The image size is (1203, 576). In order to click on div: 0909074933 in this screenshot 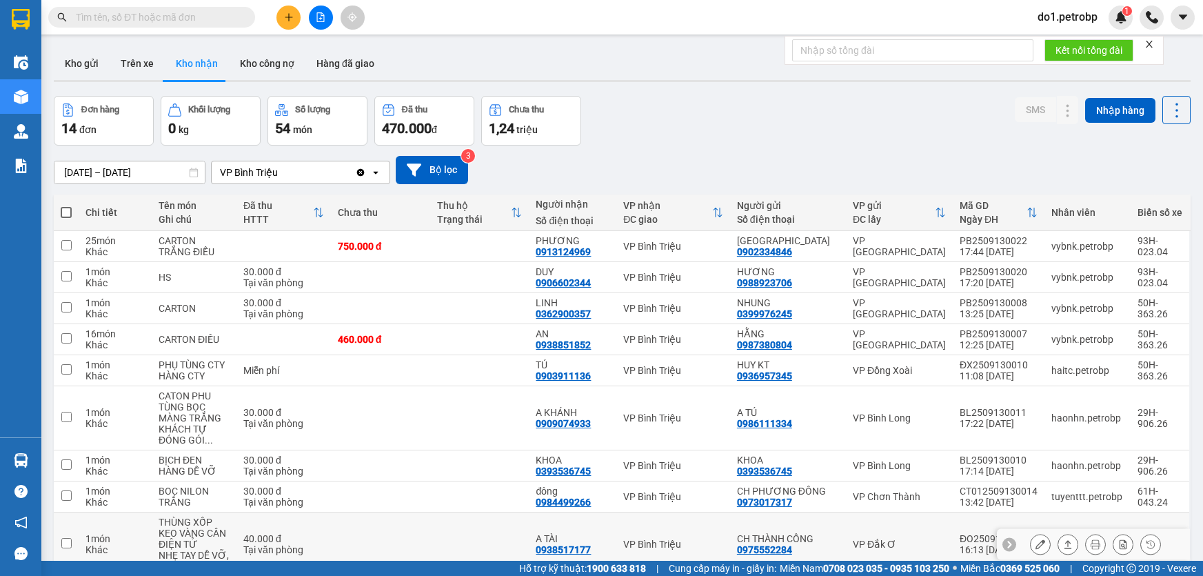, I will do `click(563, 423)`.